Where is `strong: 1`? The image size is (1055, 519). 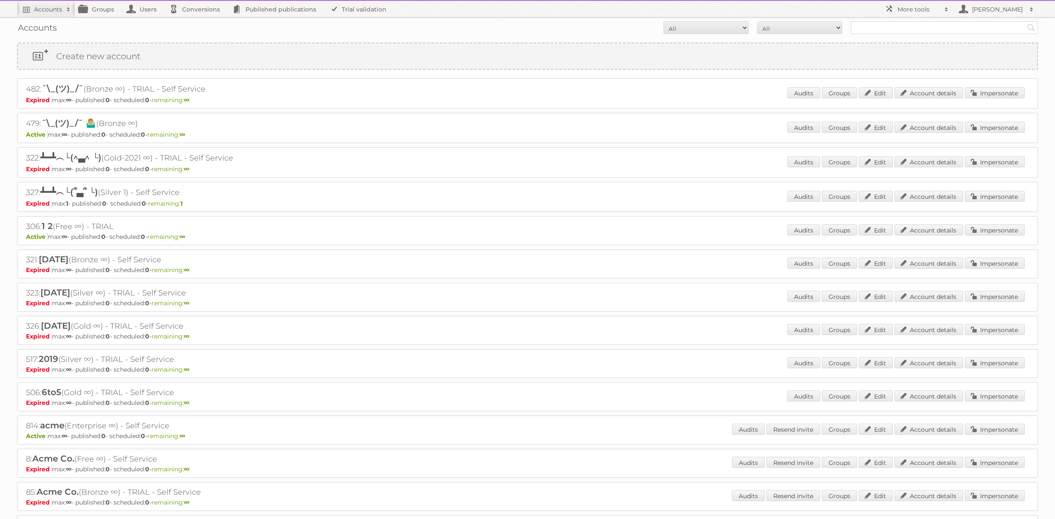 strong: 1 is located at coordinates (67, 203).